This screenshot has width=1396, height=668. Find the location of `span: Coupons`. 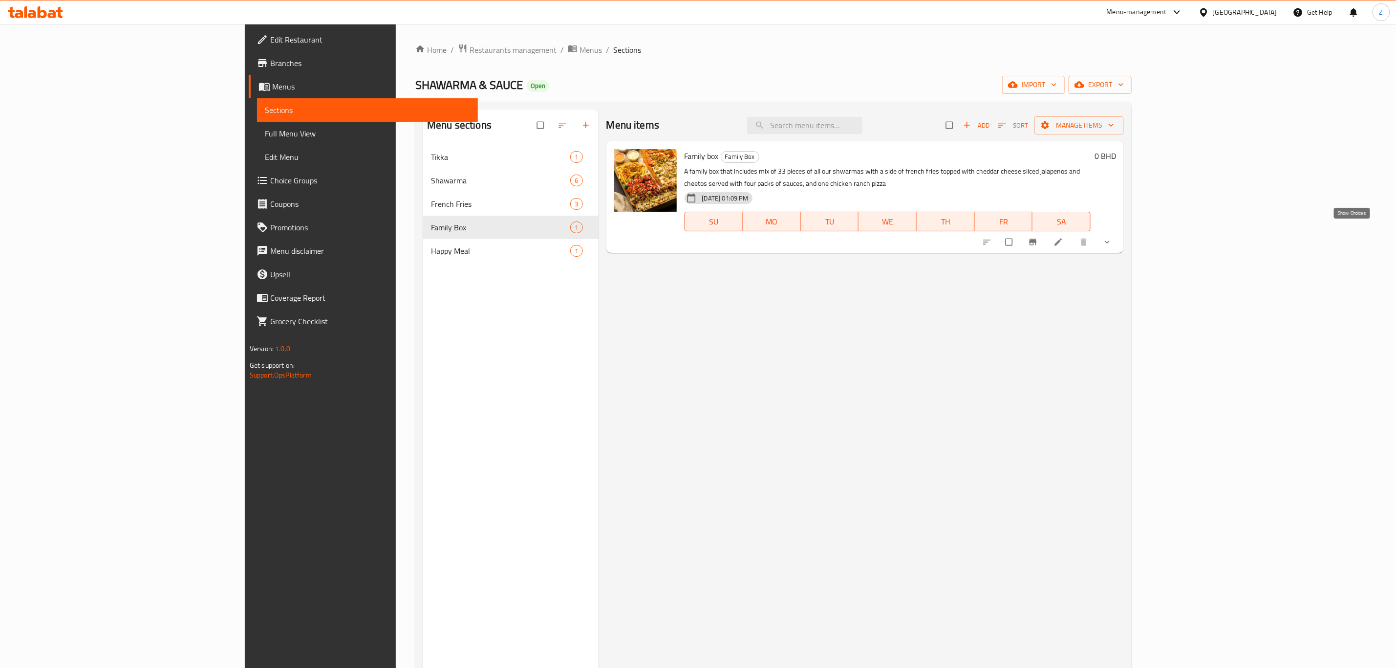

span: Coupons is located at coordinates (370, 204).